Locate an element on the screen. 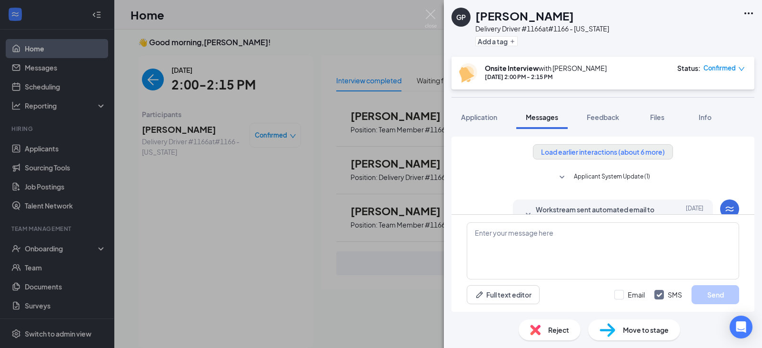 This screenshot has width=762, height=348. svg: WorkstreamLogo is located at coordinates (729, 209).